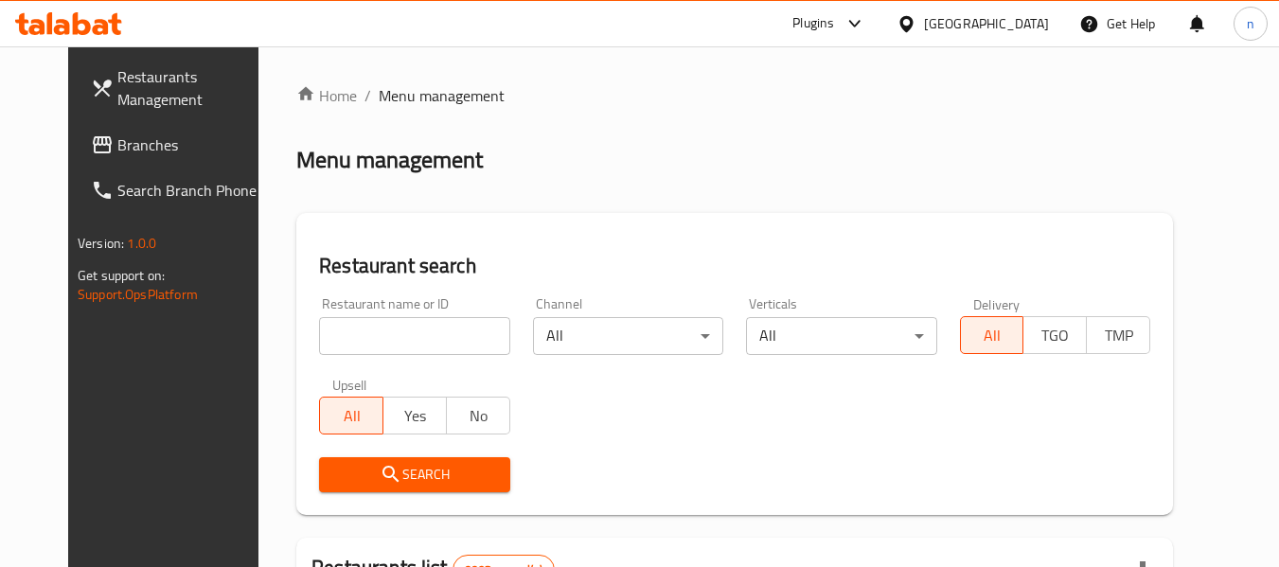 This screenshot has width=1279, height=567. What do you see at coordinates (327, 96) in the screenshot?
I see `a: Home` at bounding box center [327, 96].